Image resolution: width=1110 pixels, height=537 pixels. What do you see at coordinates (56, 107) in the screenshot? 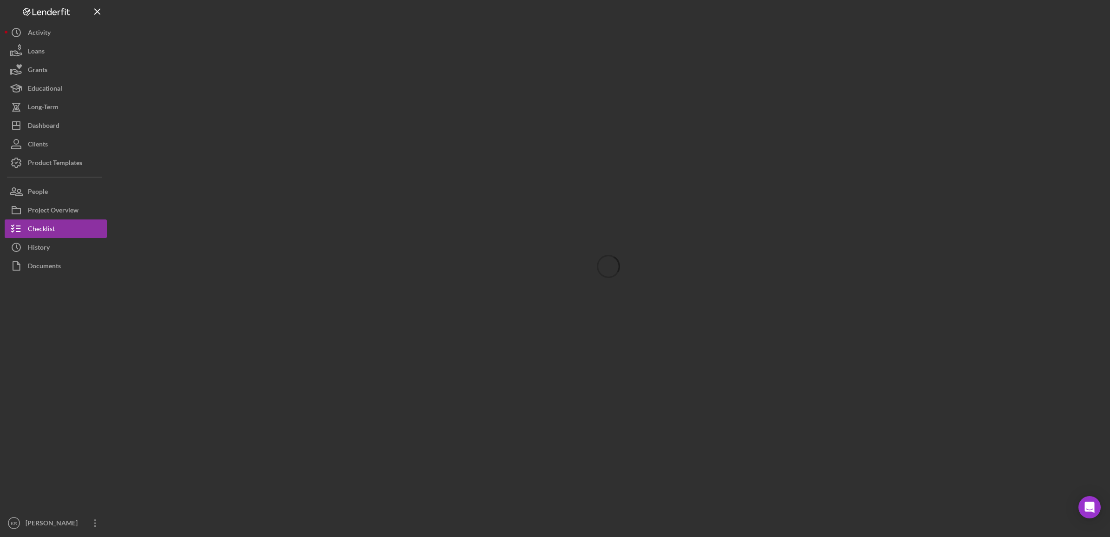
I see `a: Long-Term` at bounding box center [56, 107].